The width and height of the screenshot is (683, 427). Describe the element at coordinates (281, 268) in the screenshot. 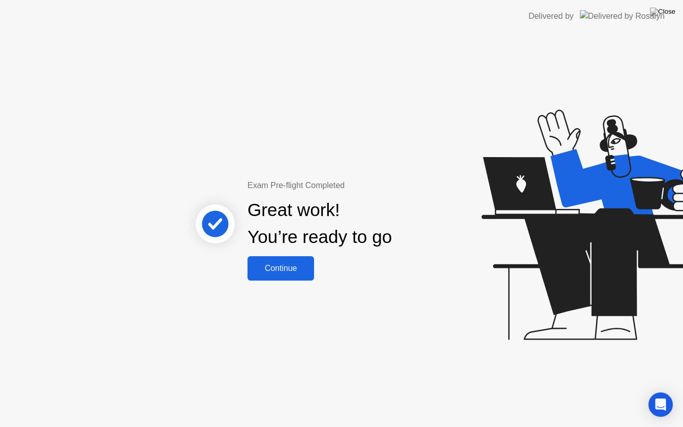

I see `button: Continue` at that location.